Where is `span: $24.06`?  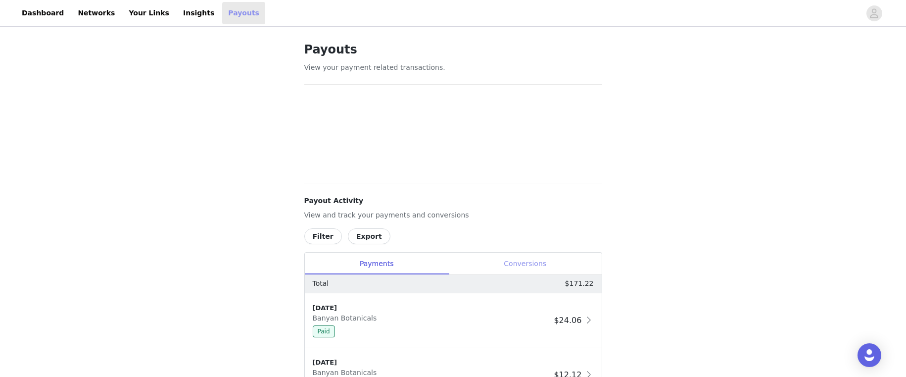
span: $24.06 is located at coordinates (568, 320).